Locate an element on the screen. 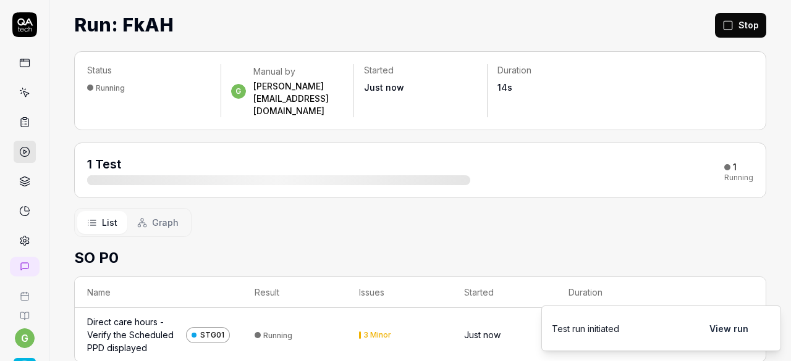 The image size is (791, 361). th: Issues is located at coordinates (398, 293).